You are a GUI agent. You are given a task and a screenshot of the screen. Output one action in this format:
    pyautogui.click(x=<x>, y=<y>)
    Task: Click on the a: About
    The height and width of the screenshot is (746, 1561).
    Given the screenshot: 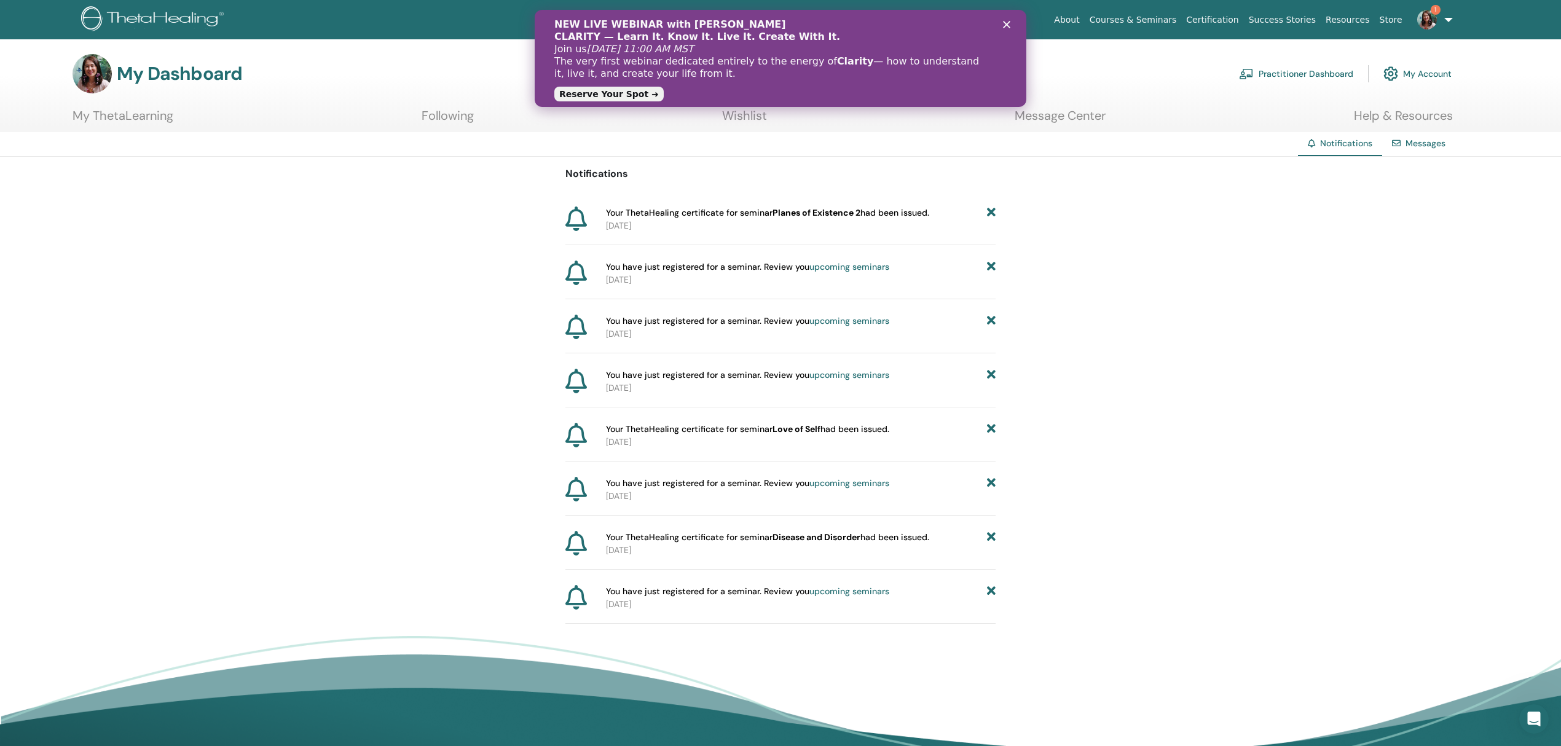 What is the action you would take?
    pyautogui.click(x=1066, y=20)
    